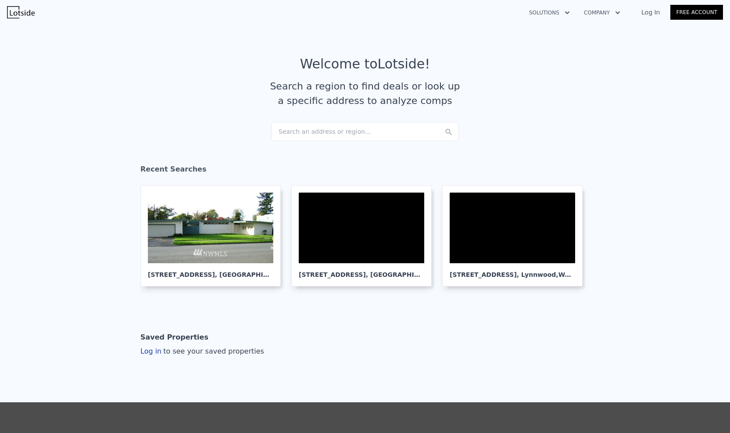 Image resolution: width=730 pixels, height=433 pixels. What do you see at coordinates (549, 13) in the screenshot?
I see `button: Solutions` at bounding box center [549, 13].